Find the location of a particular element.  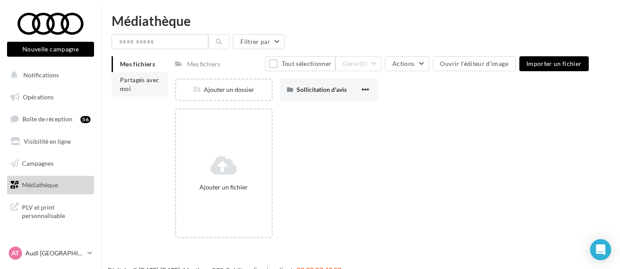

button: Filtrer par is located at coordinates (259, 42).